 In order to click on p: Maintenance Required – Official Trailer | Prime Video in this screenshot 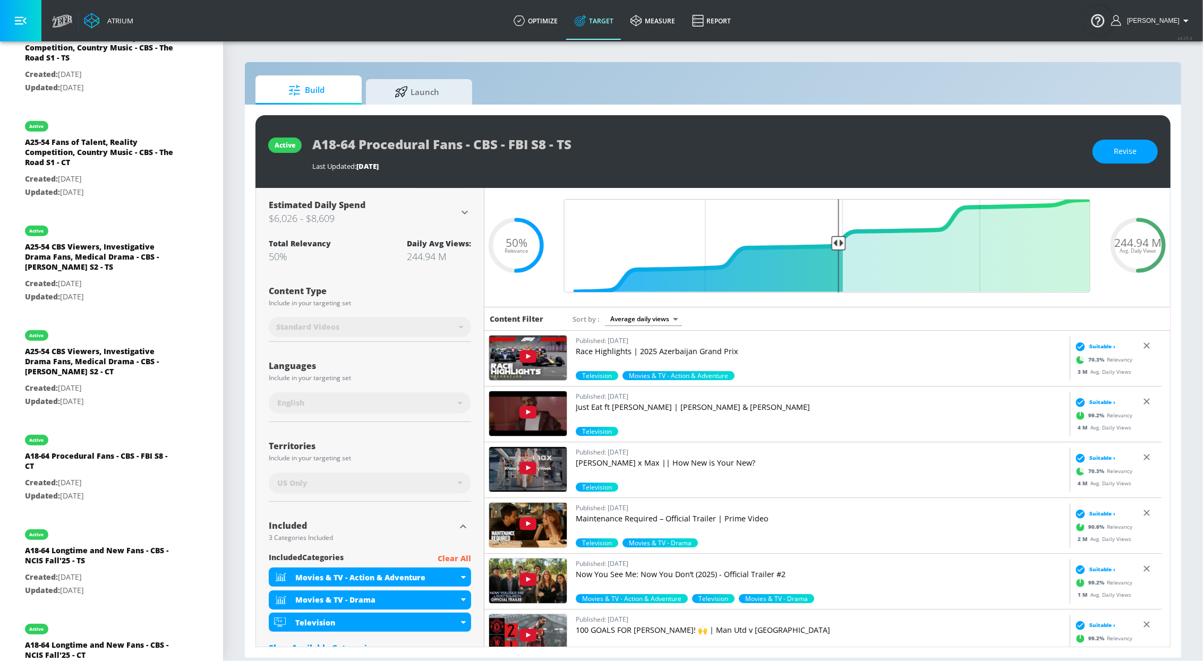, I will do `click(820, 519)`.